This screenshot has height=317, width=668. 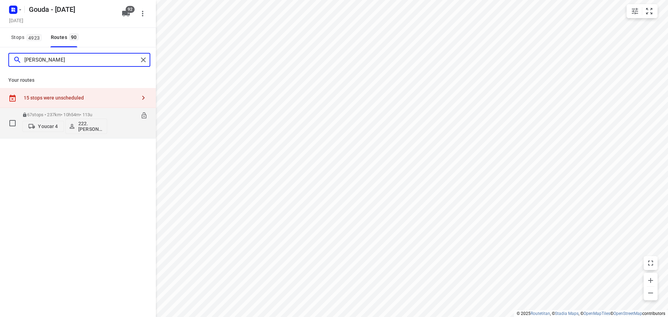 What do you see at coordinates (43, 126) in the screenshot?
I see `button: Youcar 4` at bounding box center [43, 126].